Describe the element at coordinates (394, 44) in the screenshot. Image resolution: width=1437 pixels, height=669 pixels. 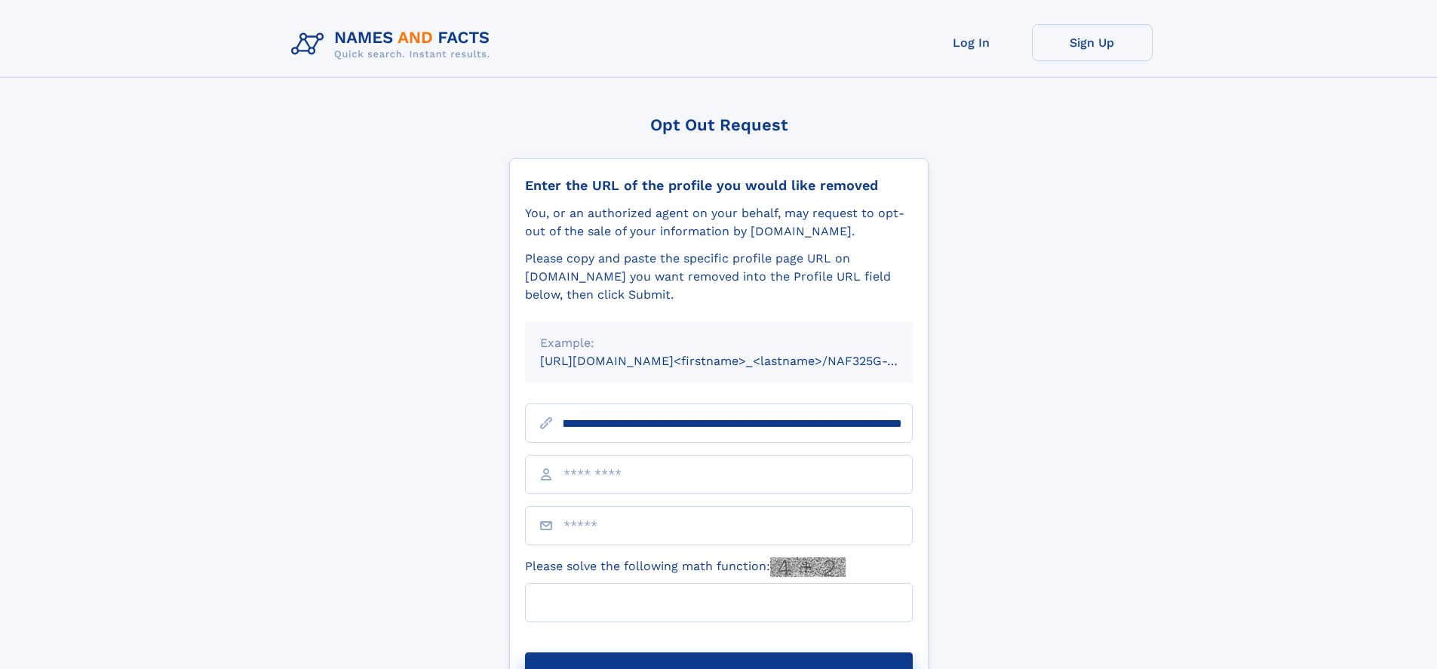
I see `img: Logo Names and Facts` at that location.